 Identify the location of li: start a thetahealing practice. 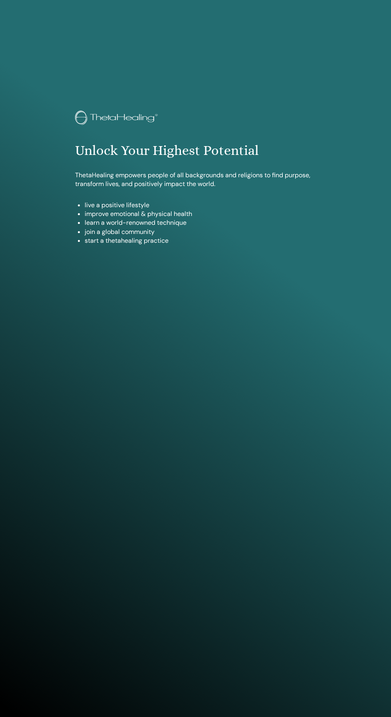
(200, 241).